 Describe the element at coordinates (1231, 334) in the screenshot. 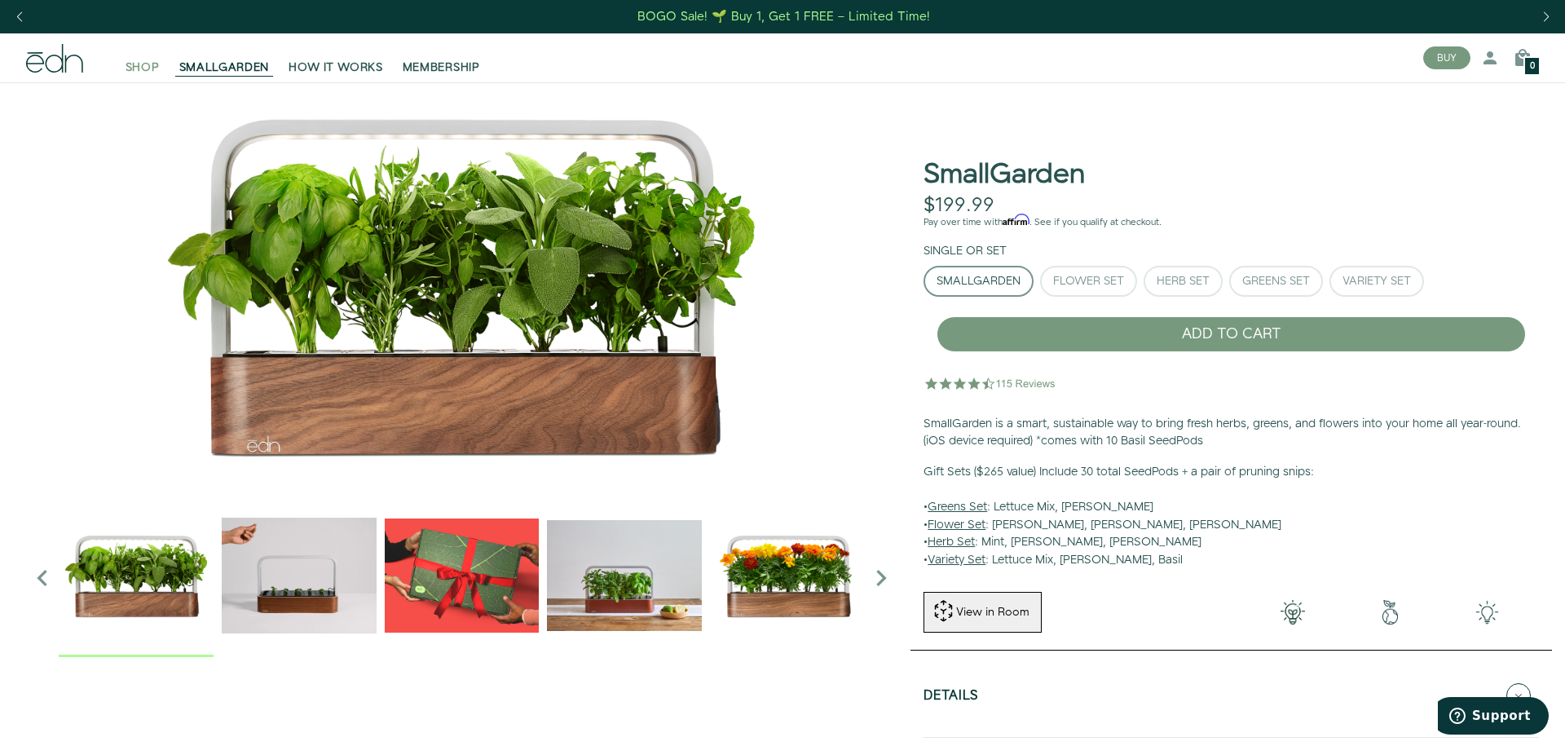

I see `button: ADD TO CART` at that location.